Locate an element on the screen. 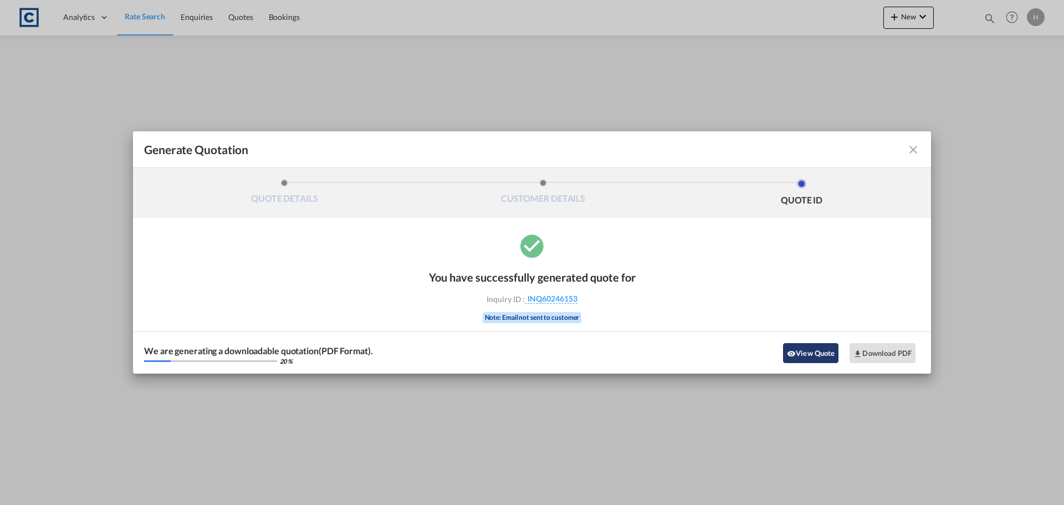  md-icon: icon-download is located at coordinates (858, 354).